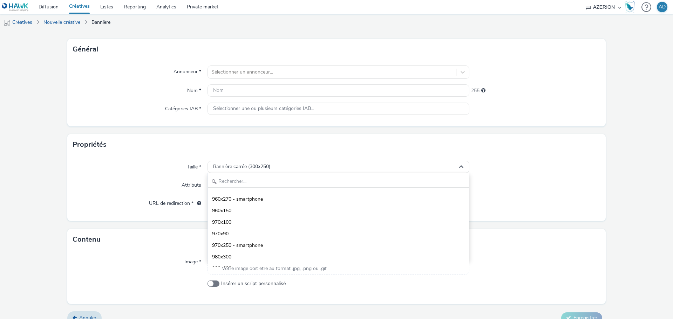  Describe the element at coordinates (85, 49) in the screenshot. I see `h3: Général` at that location.